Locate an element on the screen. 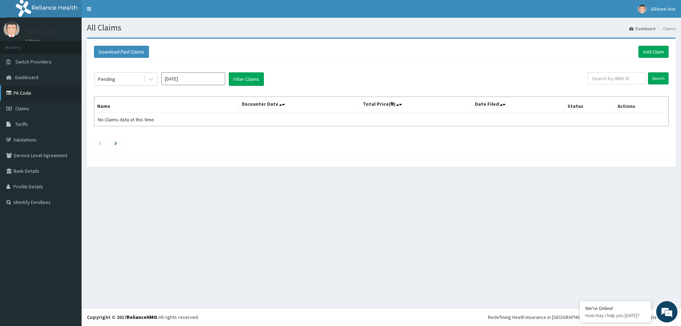  div: Pending is located at coordinates (106, 79).